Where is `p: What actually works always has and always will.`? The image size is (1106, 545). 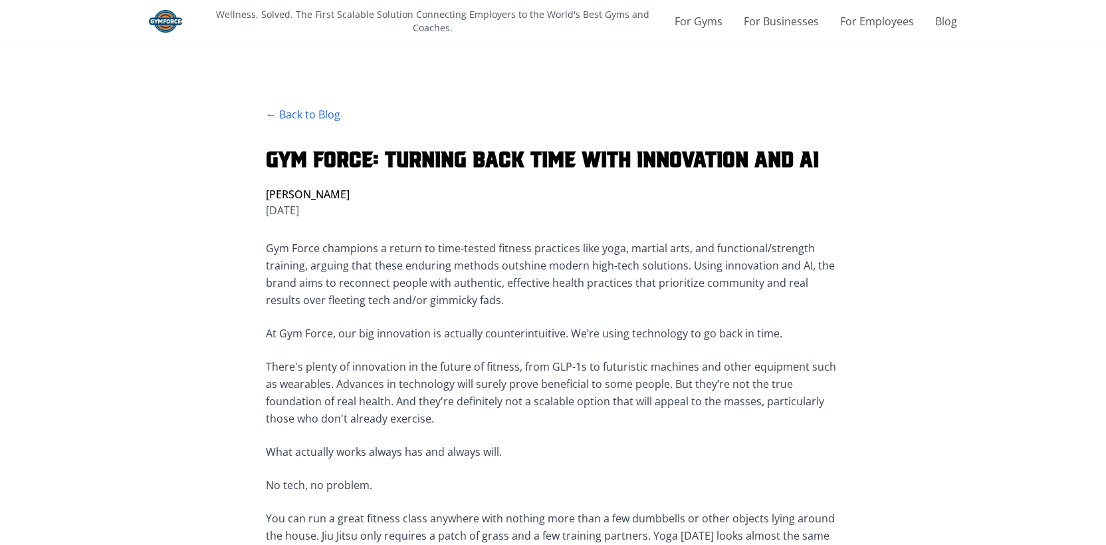
p: What actually works always has and always will. is located at coordinates (553, 451).